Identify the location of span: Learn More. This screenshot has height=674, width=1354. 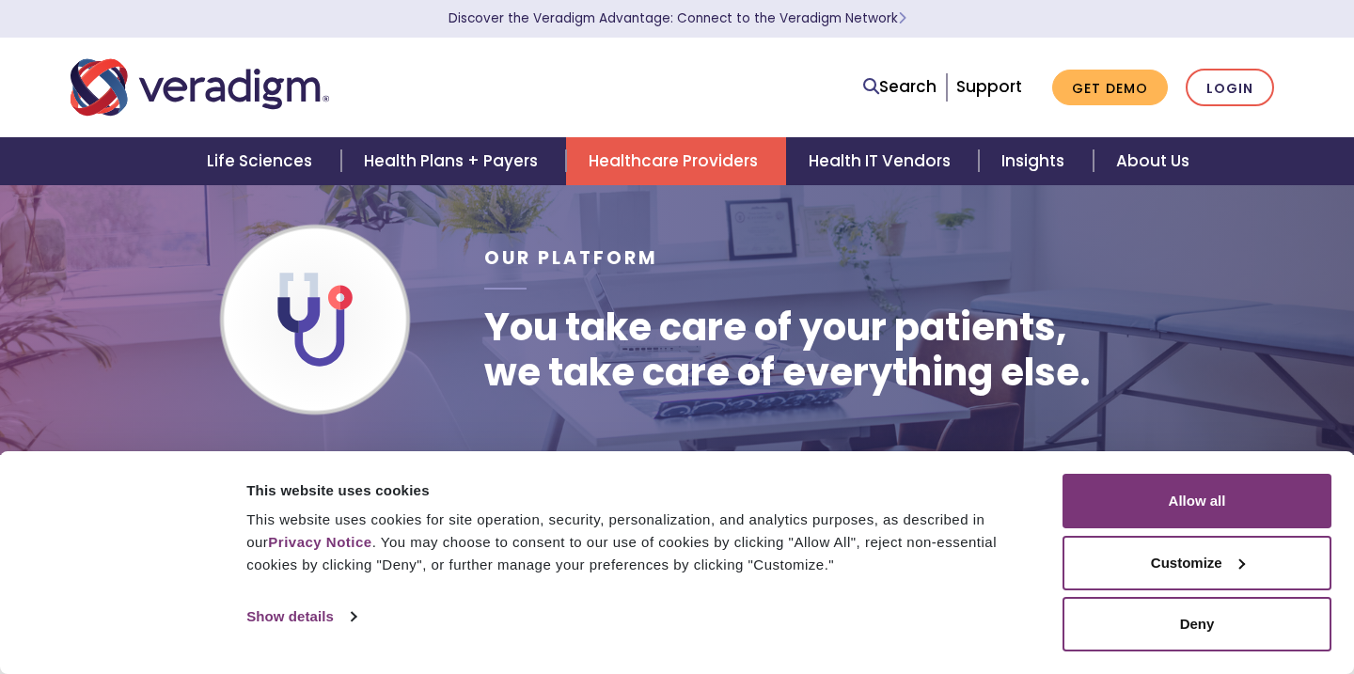
(902, 18).